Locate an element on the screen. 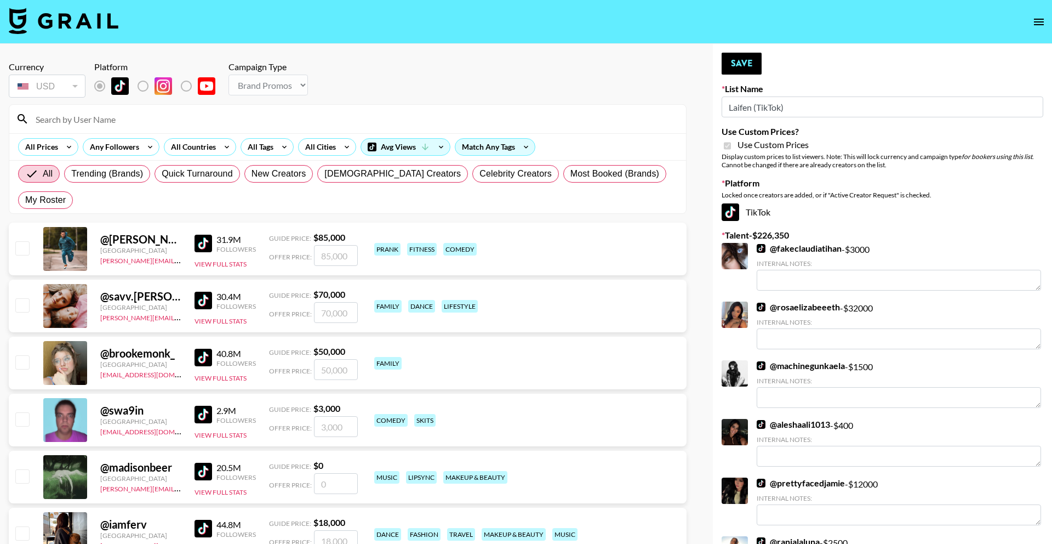 This screenshot has height=544, width=1052. button: Save is located at coordinates (741, 64).